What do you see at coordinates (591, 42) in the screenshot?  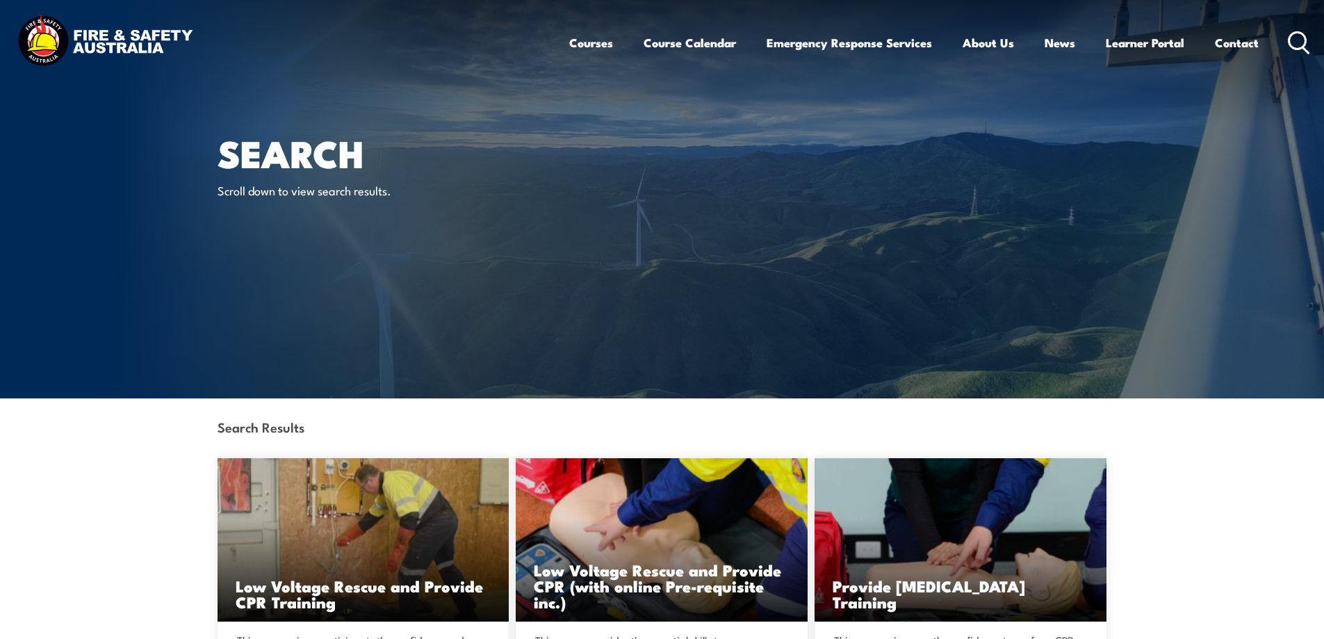 I see `a: Courses` at bounding box center [591, 42].